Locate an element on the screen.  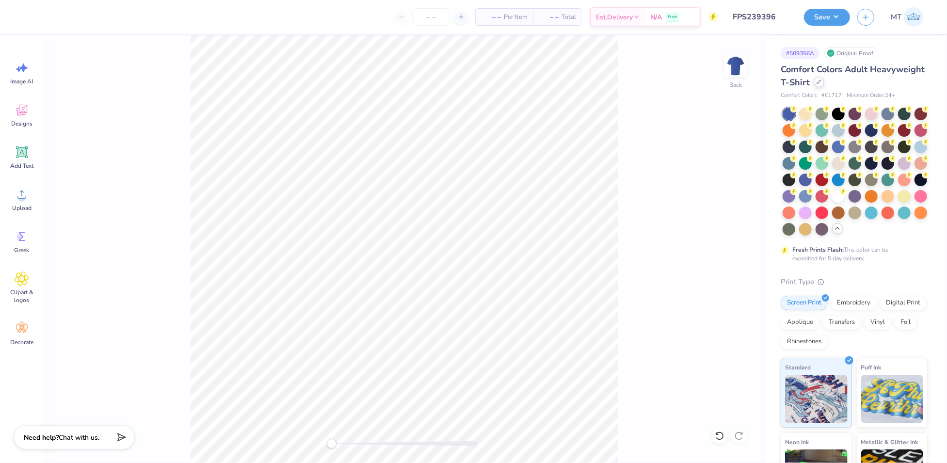
input: Untitled Design is located at coordinates (761, 17).